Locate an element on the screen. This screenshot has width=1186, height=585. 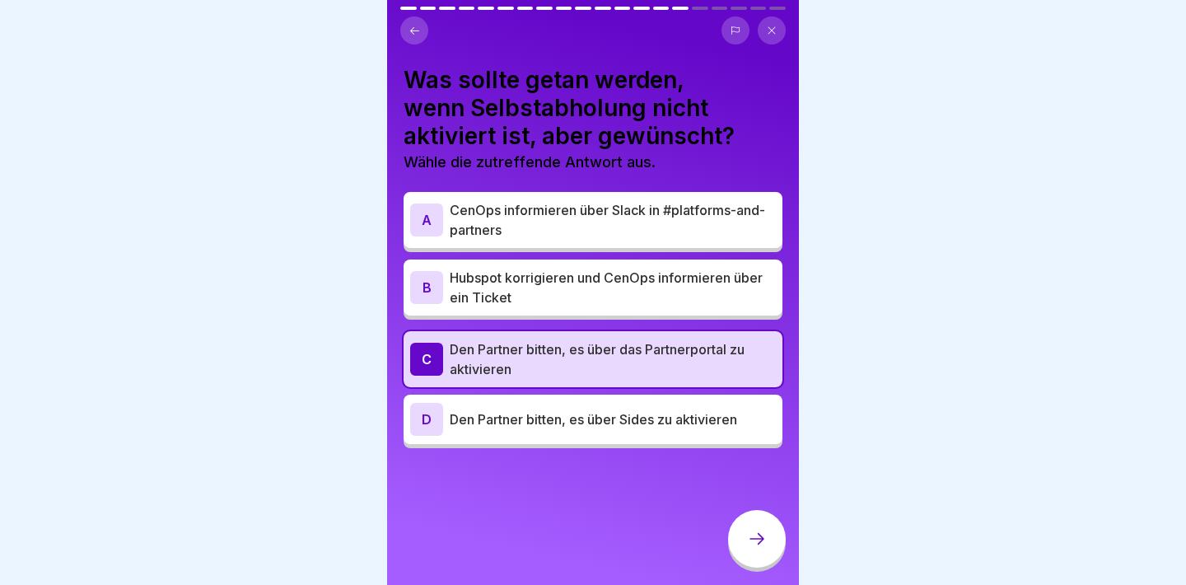
div: C is located at coordinates (427, 359).